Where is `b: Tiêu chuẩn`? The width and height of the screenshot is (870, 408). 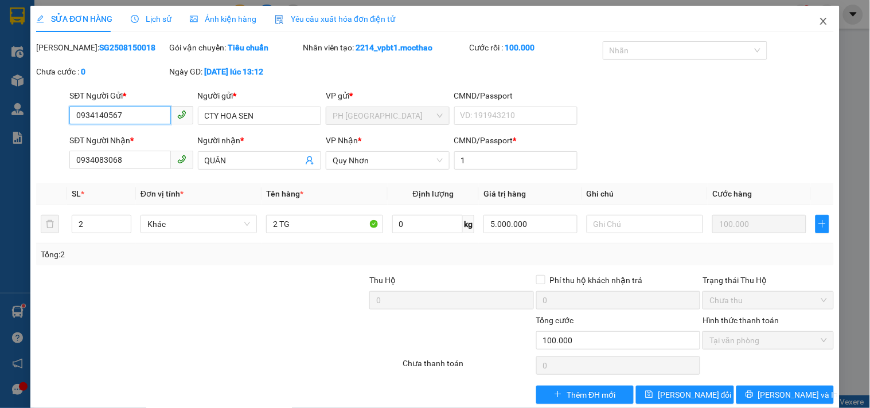
b: Tiêu chuẩn is located at coordinates (248, 48).